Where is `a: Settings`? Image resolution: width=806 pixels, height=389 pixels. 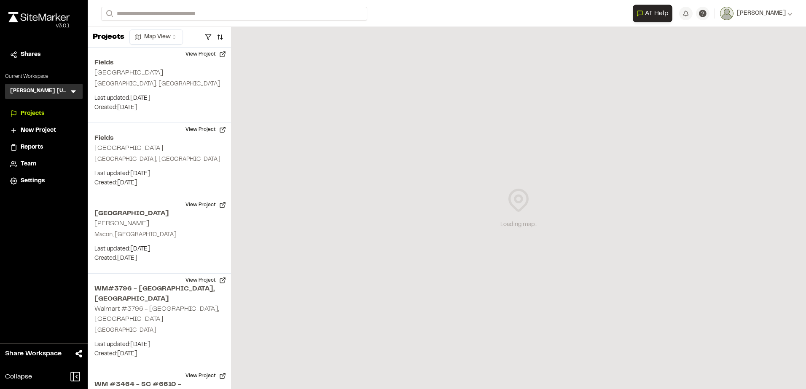
a: Settings is located at coordinates (44, 181).